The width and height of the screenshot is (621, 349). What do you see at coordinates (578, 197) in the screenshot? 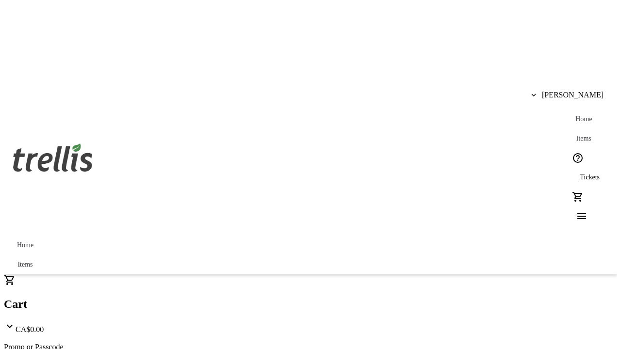
I see `button: Cart` at bounding box center [578, 197].